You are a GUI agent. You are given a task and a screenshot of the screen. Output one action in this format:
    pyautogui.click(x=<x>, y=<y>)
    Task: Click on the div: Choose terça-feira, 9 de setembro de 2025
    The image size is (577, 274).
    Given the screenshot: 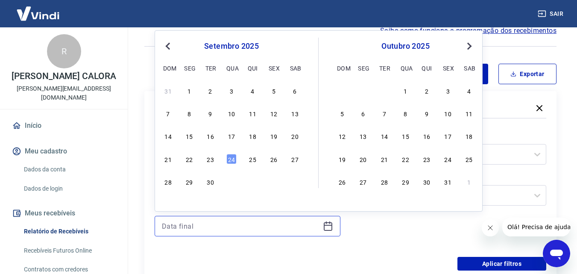 What is the action you would take?
    pyautogui.click(x=211, y=113)
    